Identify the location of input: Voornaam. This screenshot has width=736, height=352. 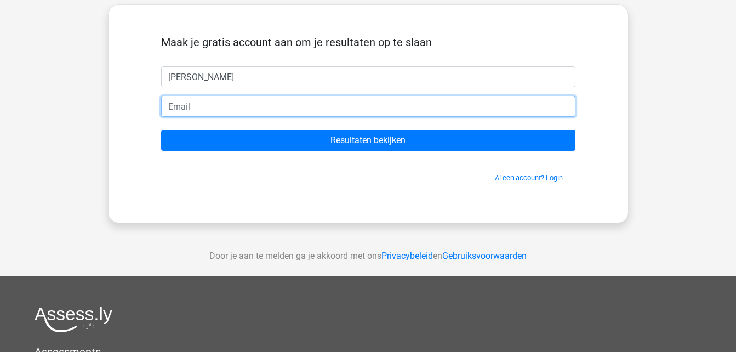
(368, 77).